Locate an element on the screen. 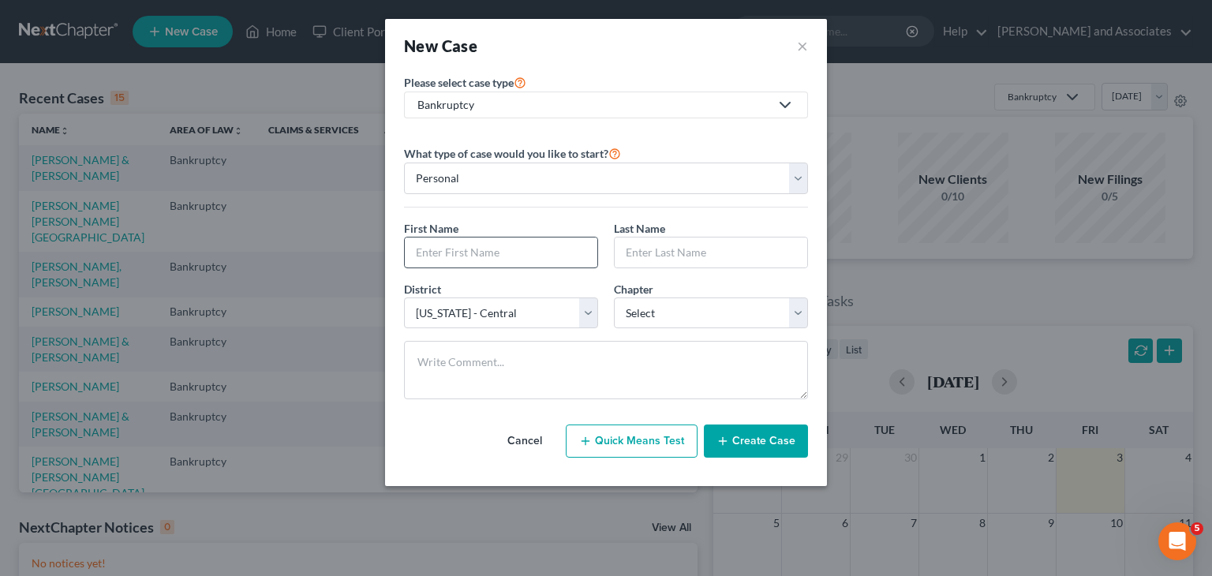  input: Enter Last Name is located at coordinates (711, 253).